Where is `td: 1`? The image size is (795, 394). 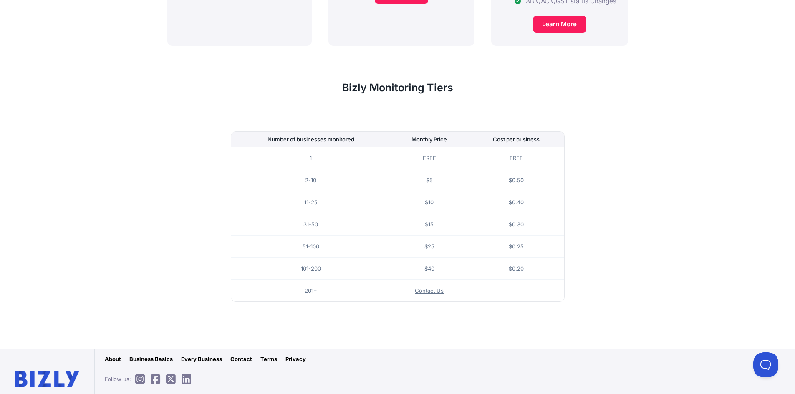 td: 1 is located at coordinates (311, 158).